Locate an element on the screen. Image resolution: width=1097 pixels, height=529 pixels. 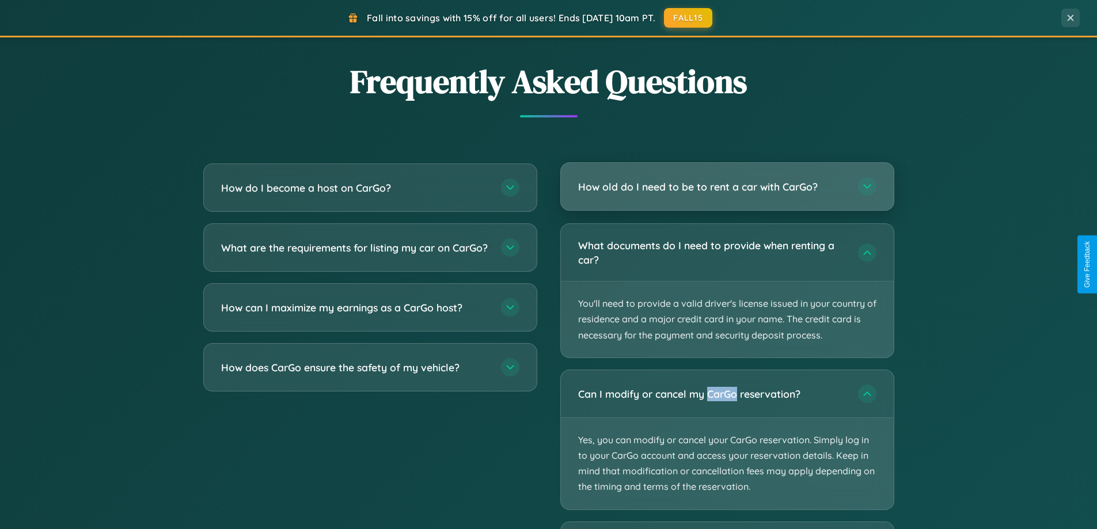
p: Yes, you can modify or cancel your CarGo reservation. Simply log in to your CarGo account and acc... is located at coordinates (727, 464).